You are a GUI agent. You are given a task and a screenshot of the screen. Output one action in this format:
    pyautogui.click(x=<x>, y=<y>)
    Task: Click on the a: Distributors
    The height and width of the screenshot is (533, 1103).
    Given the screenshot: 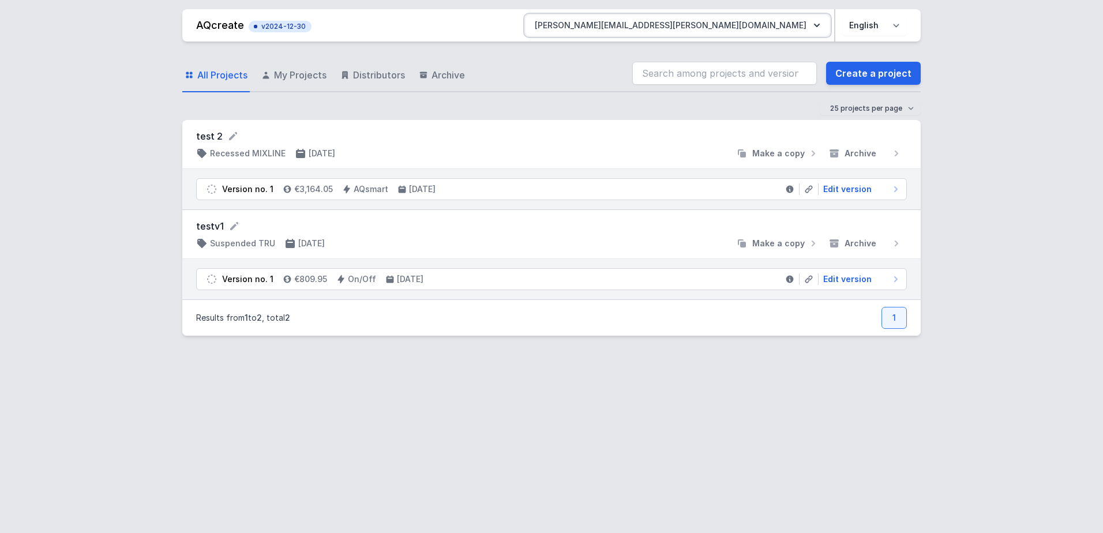 What is the action you would take?
    pyautogui.click(x=373, y=76)
    